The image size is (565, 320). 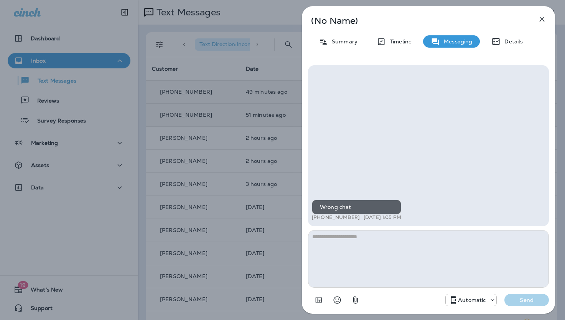 I want to click on button: Add in a premade template, so click(x=319, y=300).